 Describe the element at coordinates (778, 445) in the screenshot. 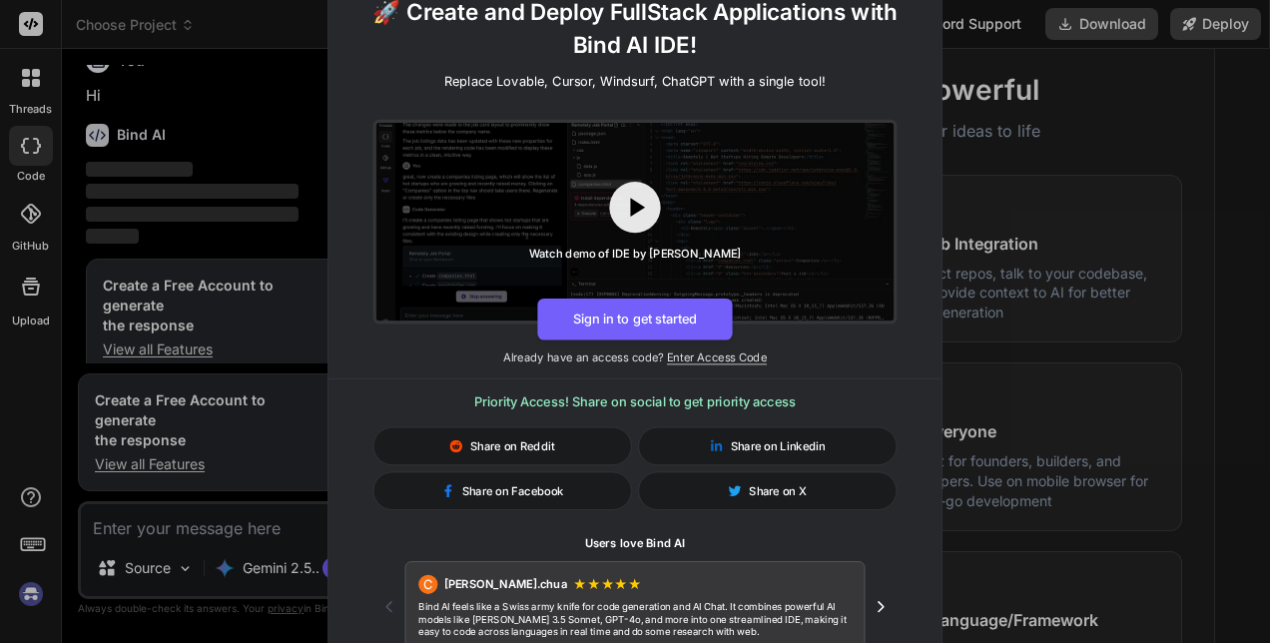

I see `span: Share on Linkedin` at that location.